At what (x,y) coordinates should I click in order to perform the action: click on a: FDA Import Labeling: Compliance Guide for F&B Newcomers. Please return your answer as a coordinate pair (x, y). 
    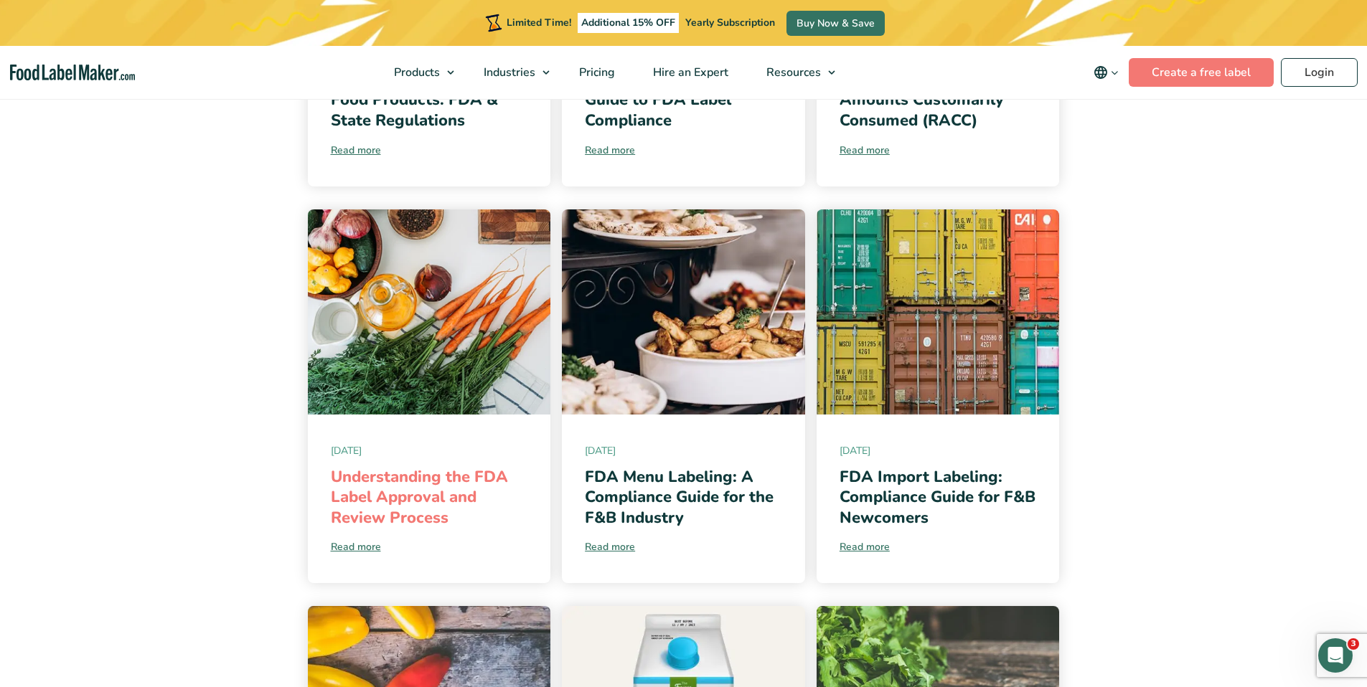
    Looking at the image, I should click on (937, 497).